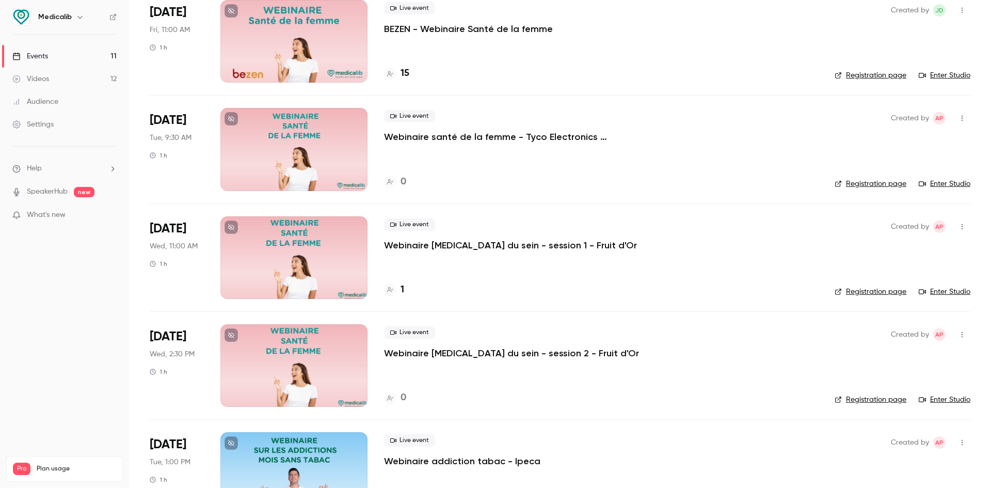 The height and width of the screenshot is (488, 991). Describe the element at coordinates (21, 17) in the screenshot. I see `img: Medicalib` at that location.